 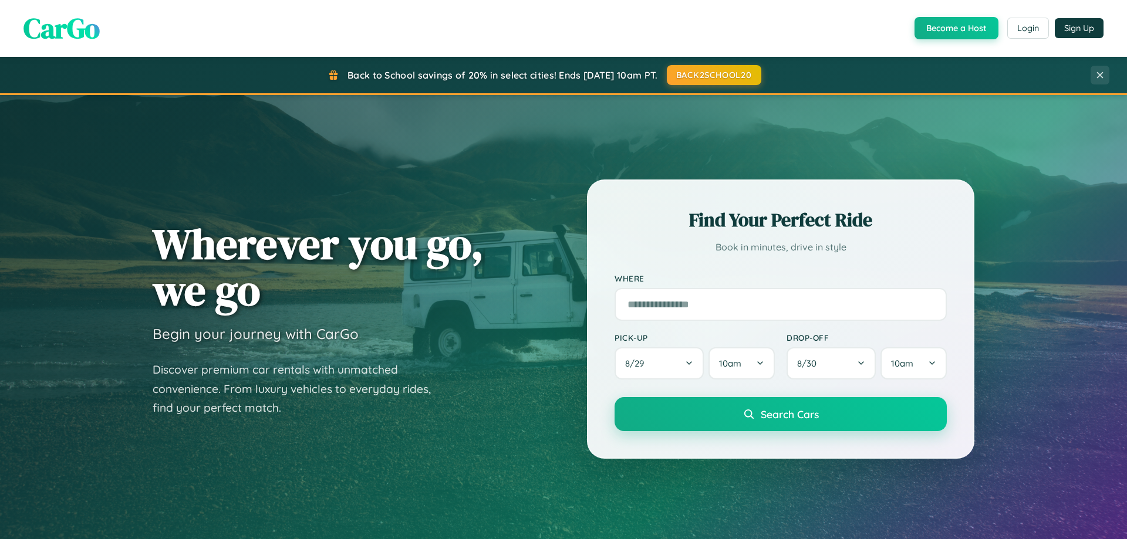 What do you see at coordinates (62, 28) in the screenshot?
I see `span: CarGo` at bounding box center [62, 28].